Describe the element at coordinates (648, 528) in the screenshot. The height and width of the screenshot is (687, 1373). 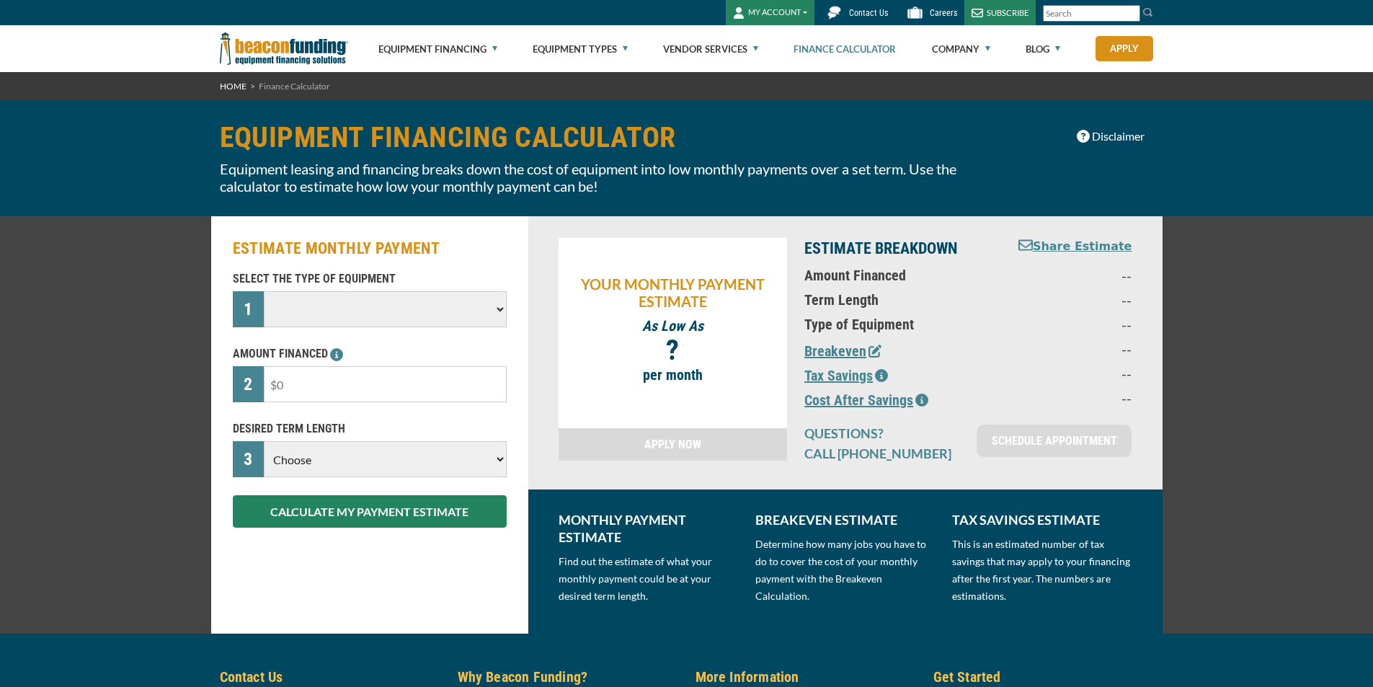
I see `p: MONTHLY PAYMENT ESTIMATE` at that location.